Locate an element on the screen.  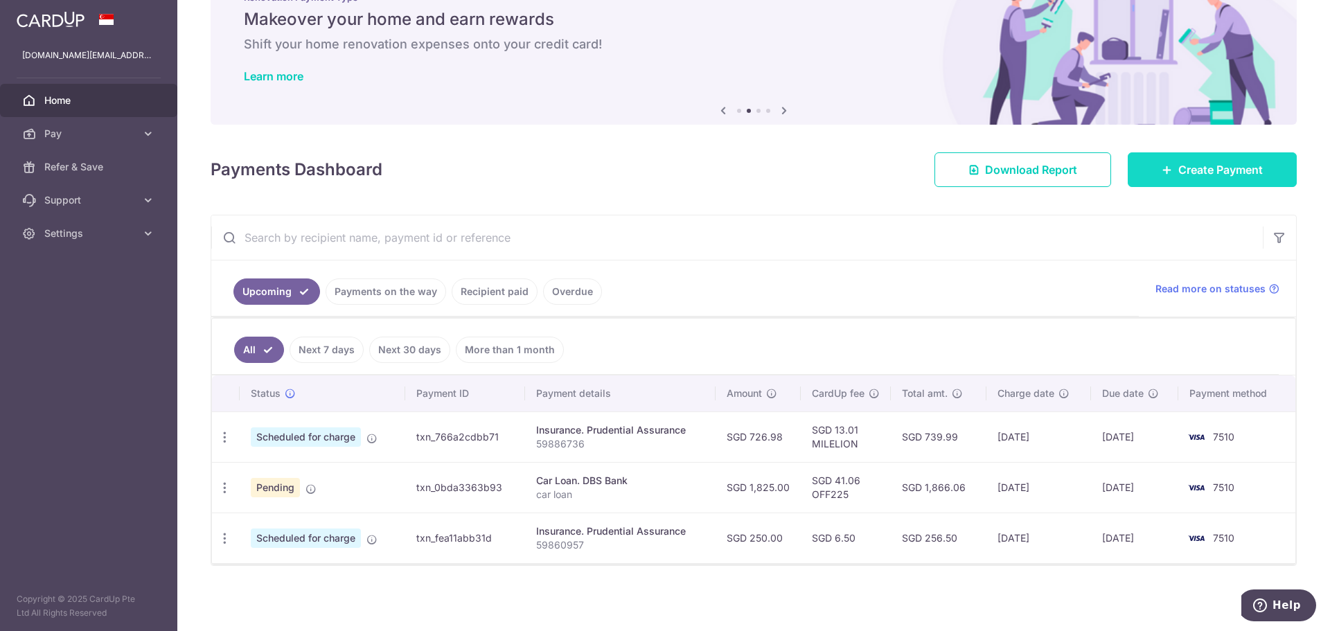
span: Read more on statuses is located at coordinates (1210, 289).